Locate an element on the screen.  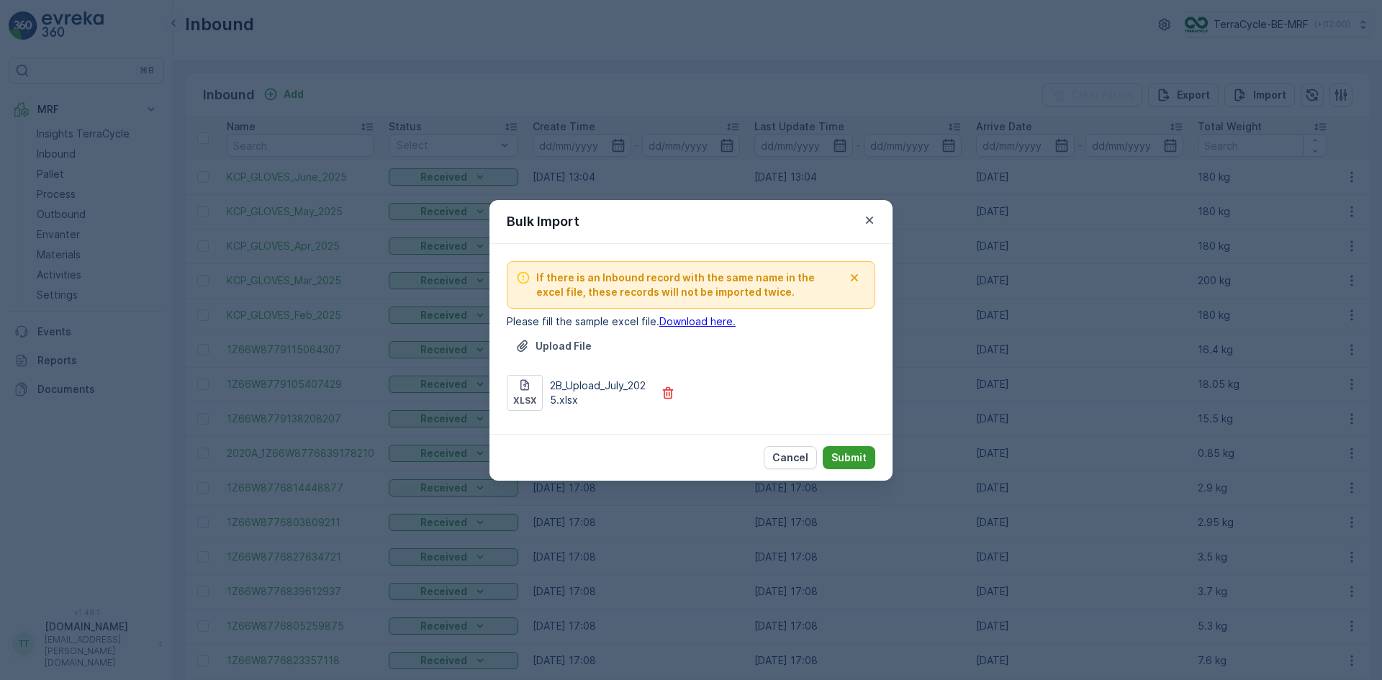
p: Upload File is located at coordinates (564, 346).